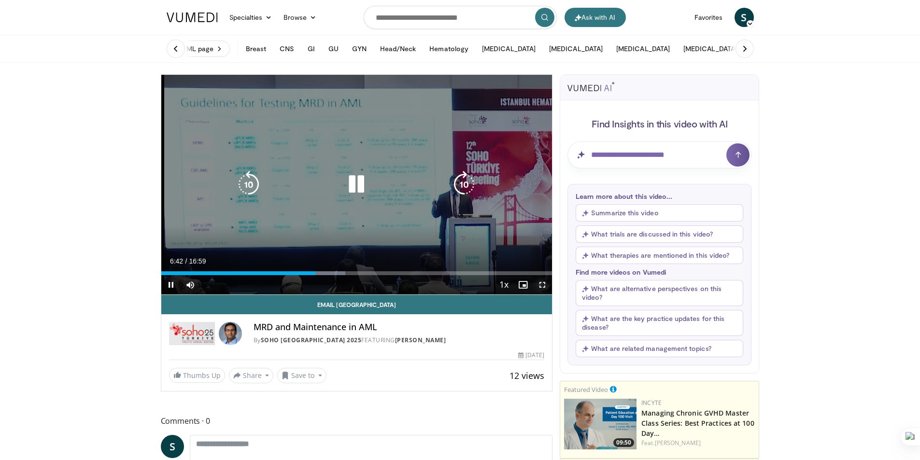 The height and width of the screenshot is (460, 920). What do you see at coordinates (660, 272) in the screenshot?
I see `p: Find more videos on Vumedi` at bounding box center [660, 272].